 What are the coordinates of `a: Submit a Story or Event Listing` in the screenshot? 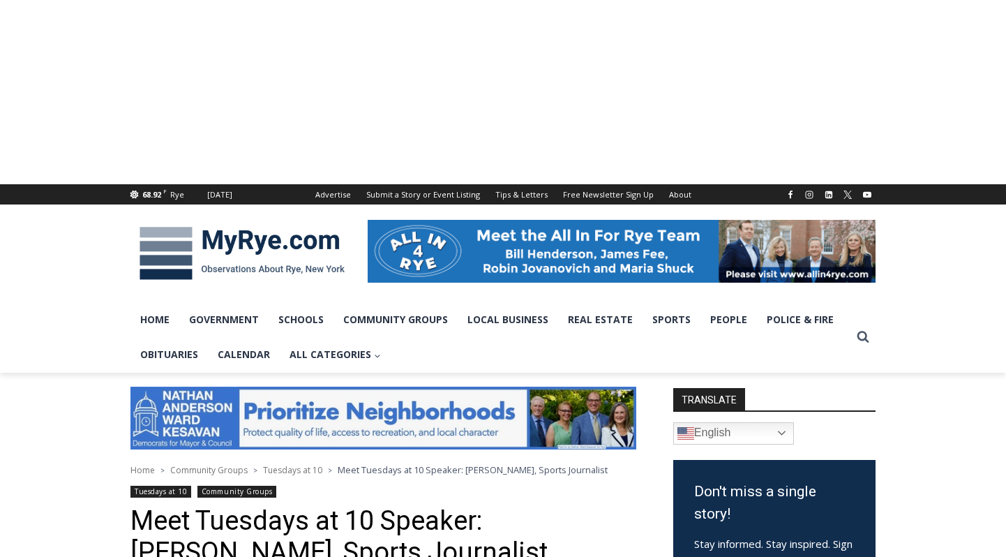 It's located at (423, 194).